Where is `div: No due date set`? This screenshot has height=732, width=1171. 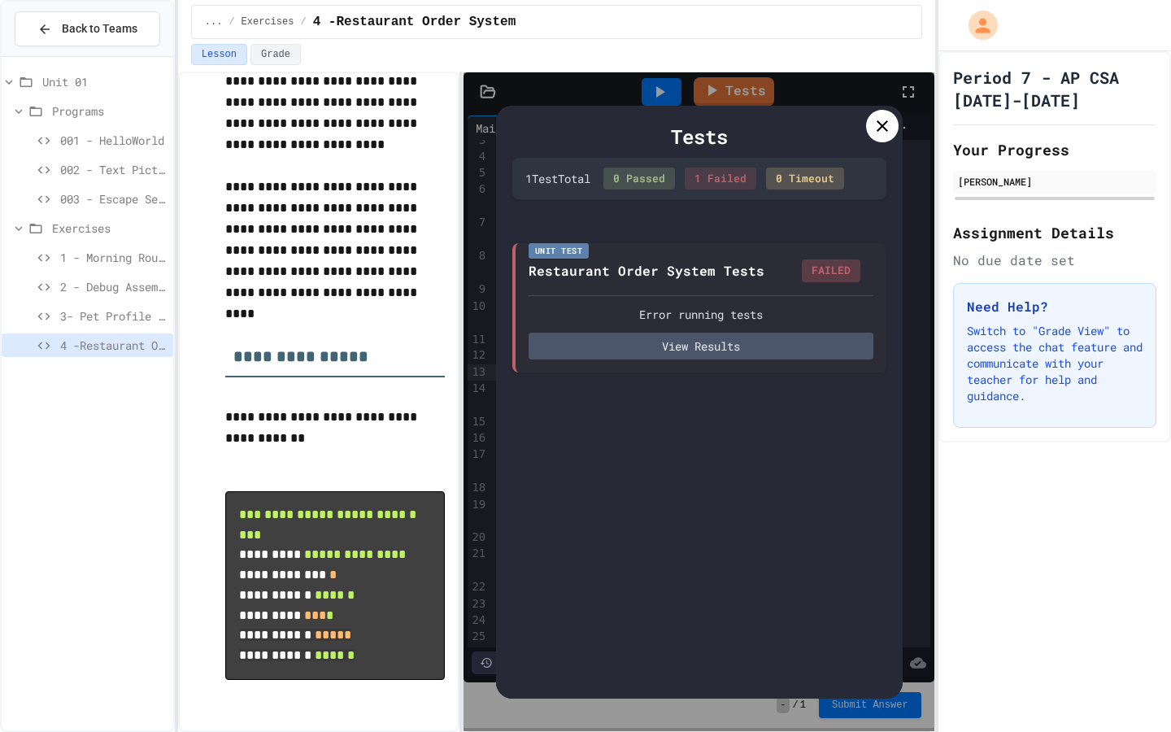 div: No due date set is located at coordinates (1055, 260).